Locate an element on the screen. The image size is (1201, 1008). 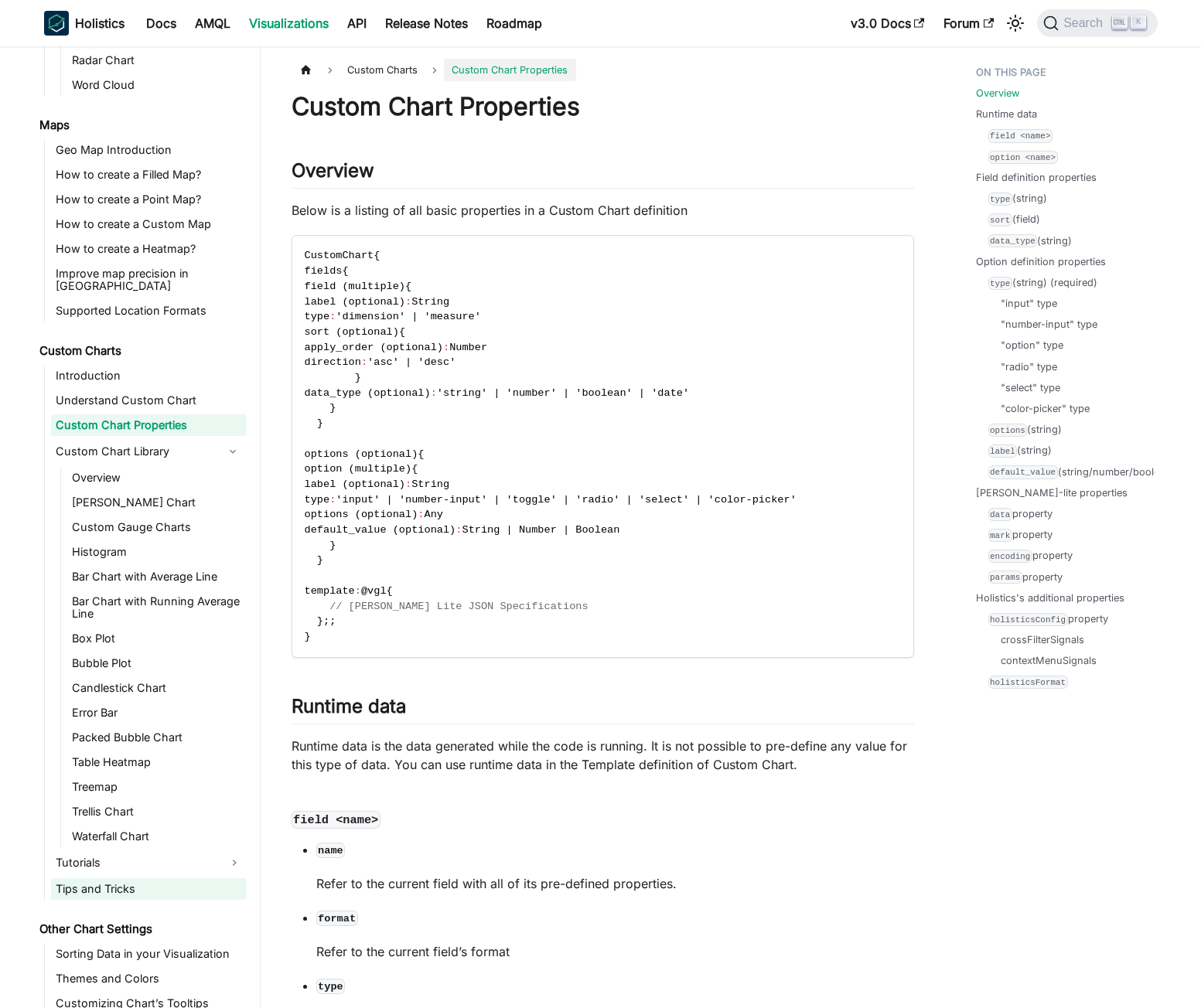
a: "select" type is located at coordinates (1030, 387).